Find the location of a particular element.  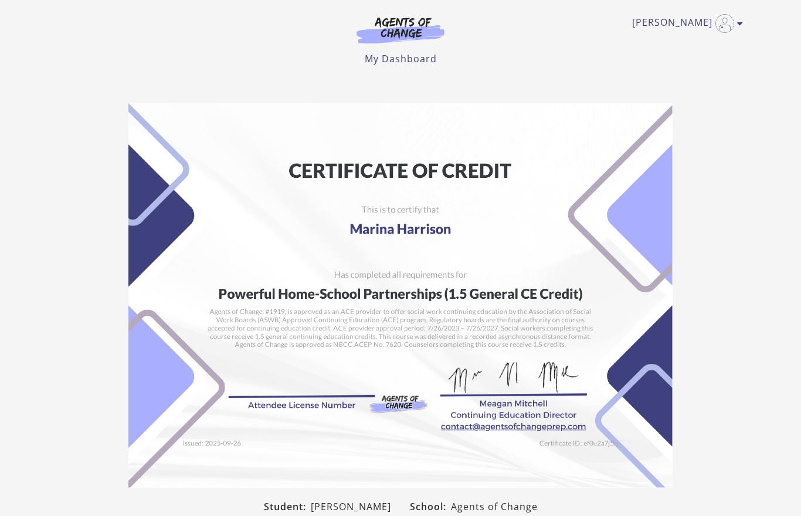

span: Student: is located at coordinates (287, 506).